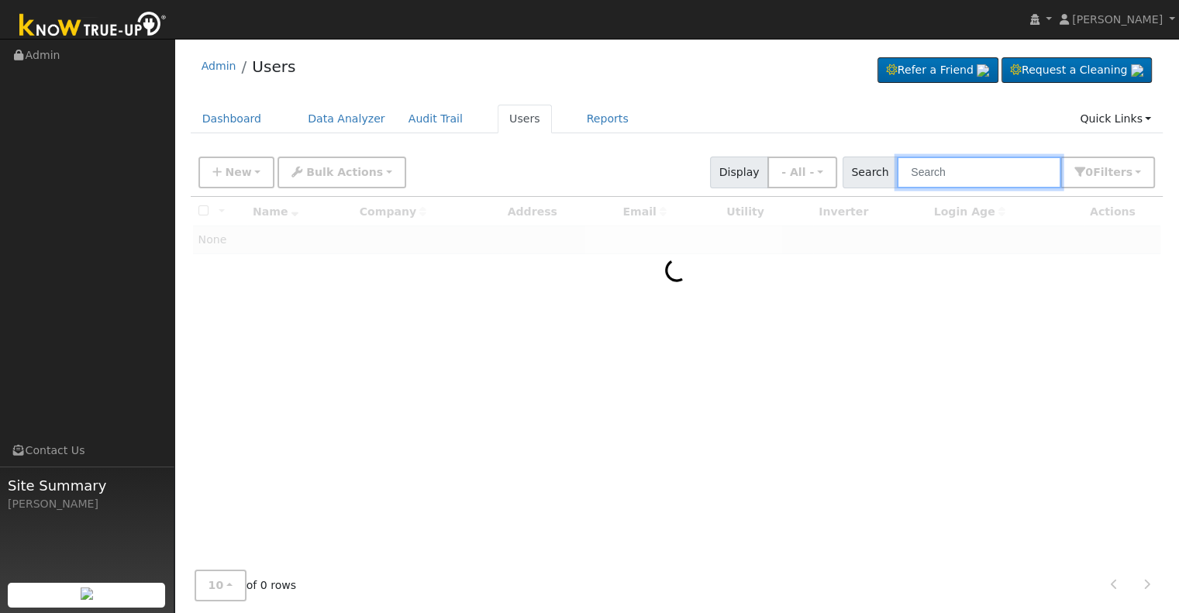 The height and width of the screenshot is (613, 1179). Describe the element at coordinates (220, 585) in the screenshot. I see `button: 10` at that location.